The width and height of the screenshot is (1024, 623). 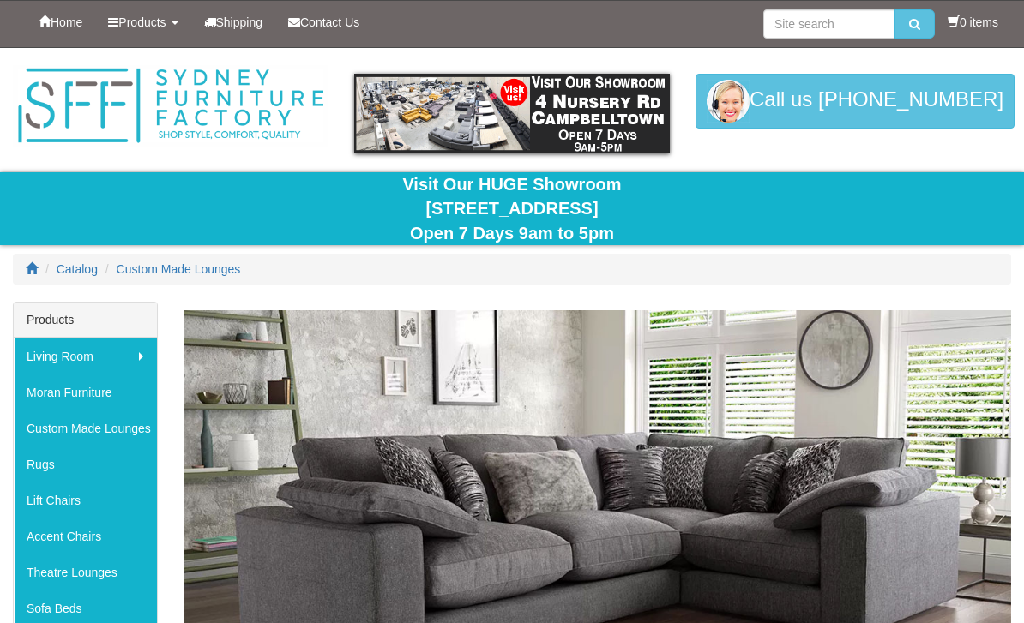 I want to click on a: Rugs, so click(x=85, y=464).